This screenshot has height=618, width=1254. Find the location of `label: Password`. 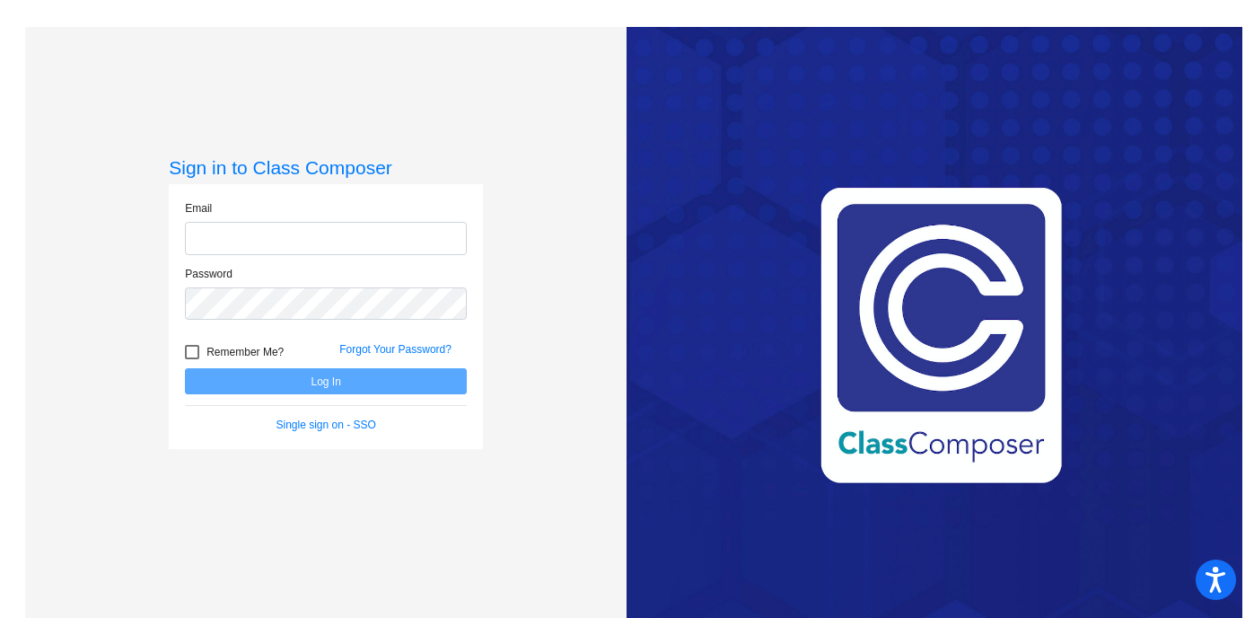

label: Password is located at coordinates (208, 274).